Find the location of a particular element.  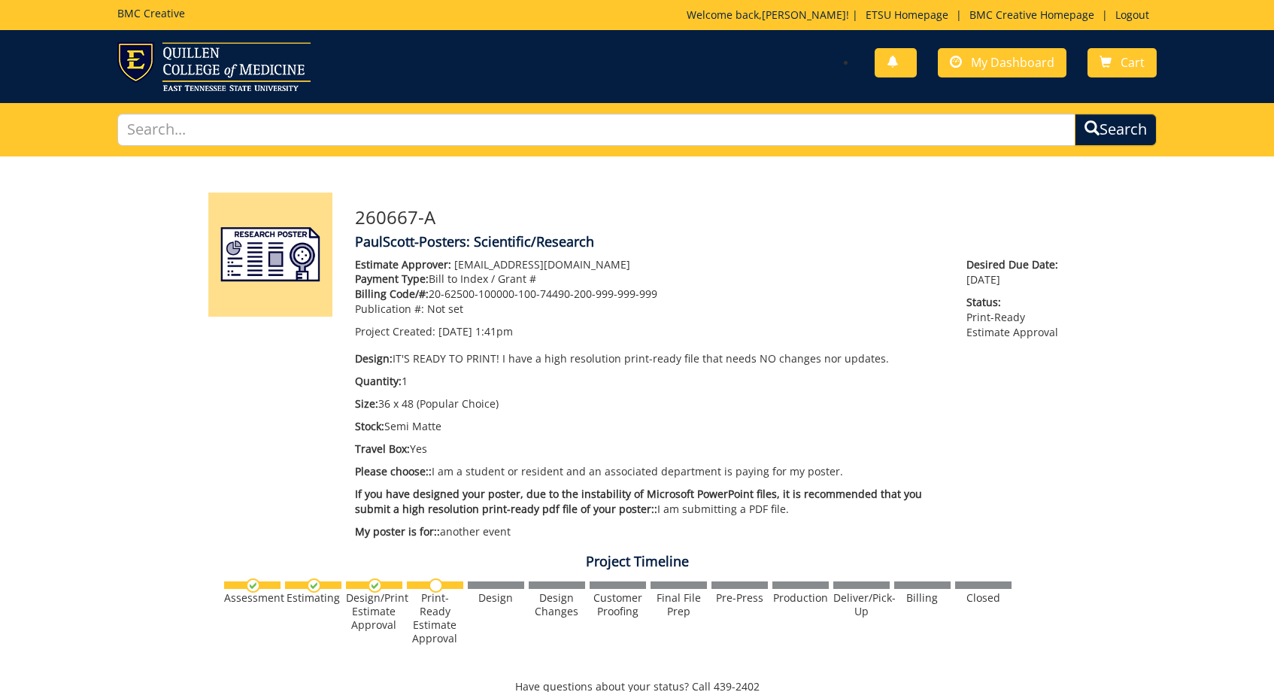

div: Closed is located at coordinates (983, 598).